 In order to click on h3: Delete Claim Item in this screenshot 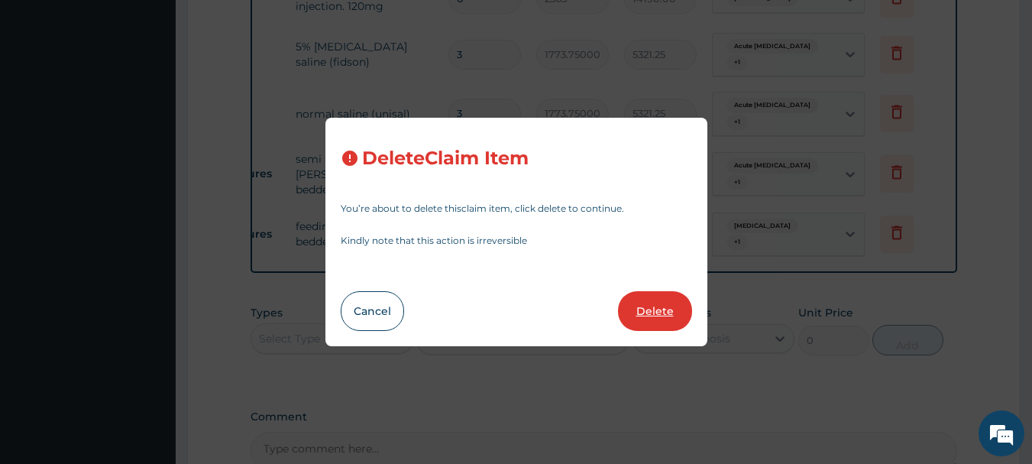, I will do `click(445, 158)`.